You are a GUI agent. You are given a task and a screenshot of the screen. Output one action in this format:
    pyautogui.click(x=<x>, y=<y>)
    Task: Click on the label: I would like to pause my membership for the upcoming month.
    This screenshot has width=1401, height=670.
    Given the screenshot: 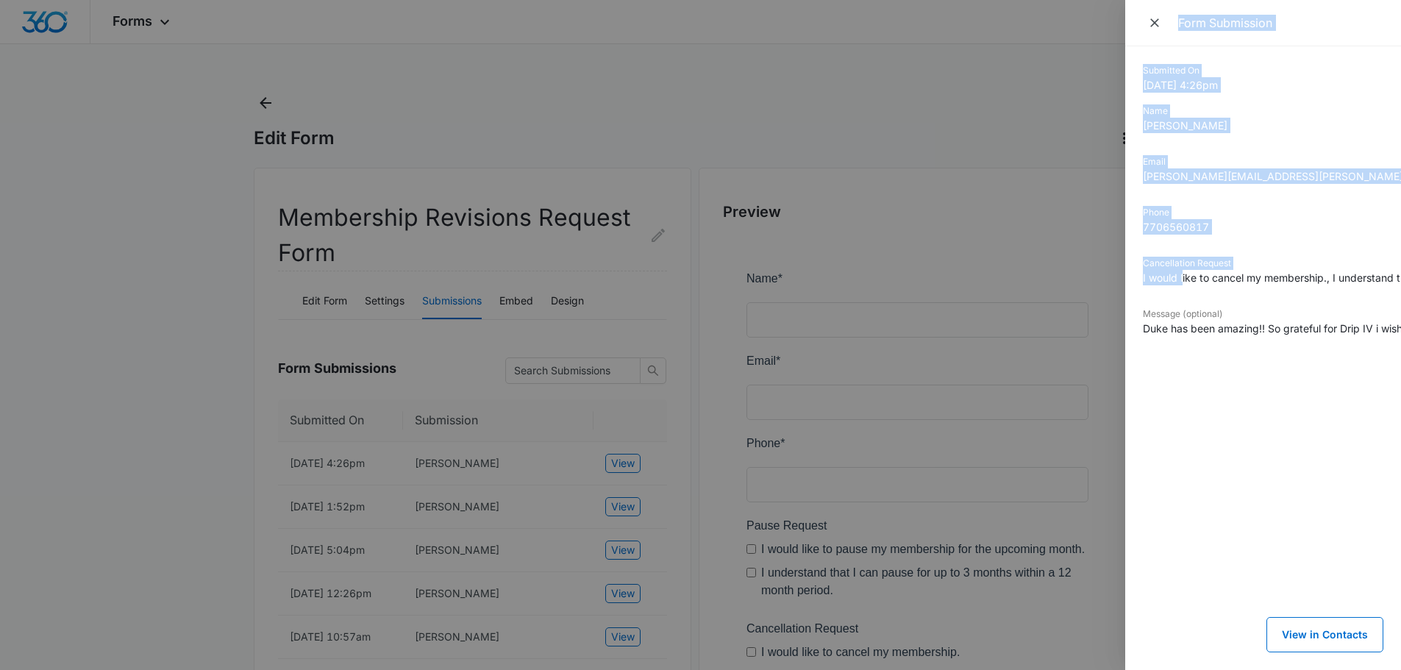 What is the action you would take?
    pyautogui.click(x=177, y=279)
    